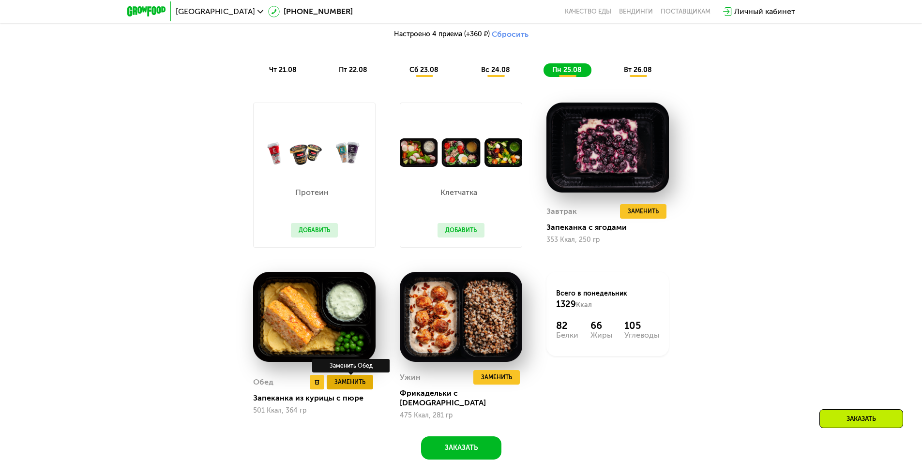 The width and height of the screenshot is (922, 461). I want to click on span: Настроено 4 приема (+360 ₽), so click(442, 34).